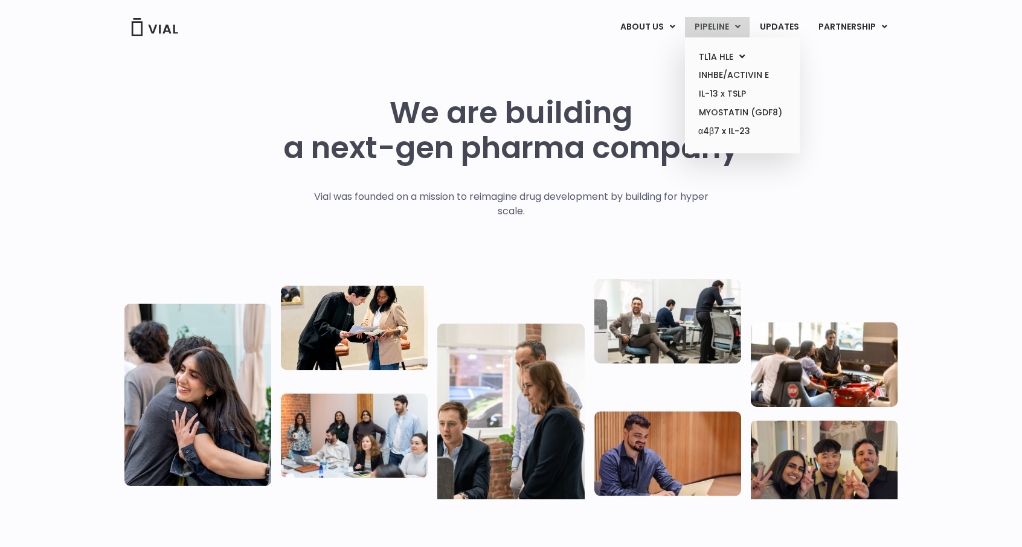  I want to click on img: Vial Life, so click(198, 394).